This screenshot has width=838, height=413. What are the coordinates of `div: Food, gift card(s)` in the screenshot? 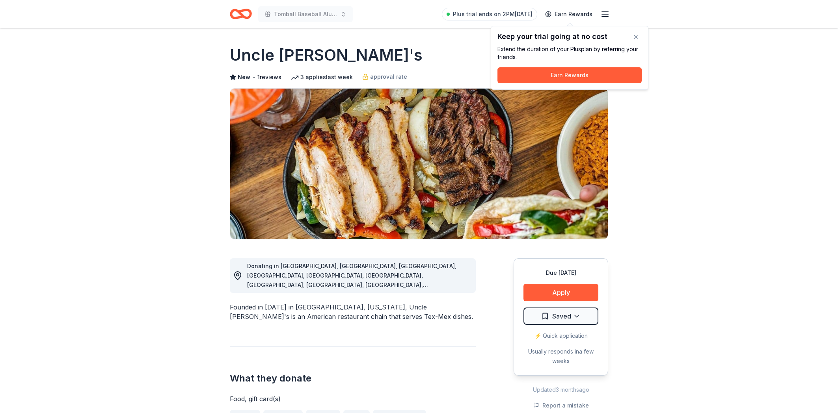 It's located at (353, 399).